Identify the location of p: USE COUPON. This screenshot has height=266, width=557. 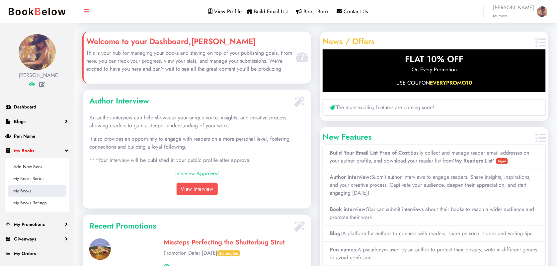
(434, 83).